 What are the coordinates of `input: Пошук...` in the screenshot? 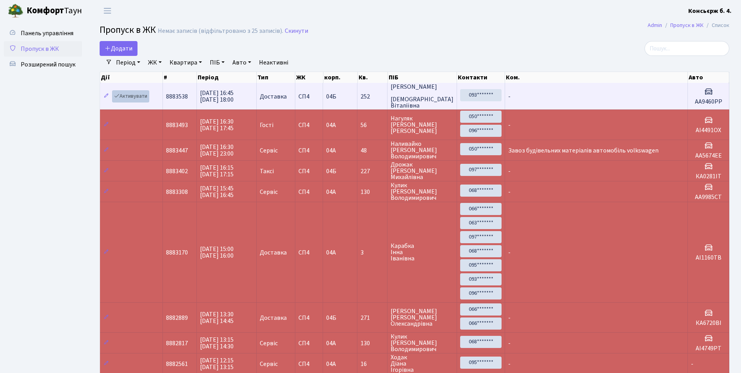 It's located at (687, 48).